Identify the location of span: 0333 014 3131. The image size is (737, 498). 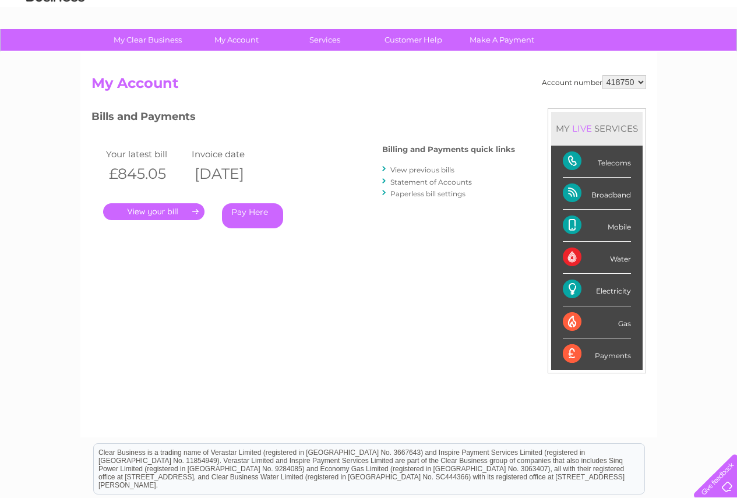
(558, 13).